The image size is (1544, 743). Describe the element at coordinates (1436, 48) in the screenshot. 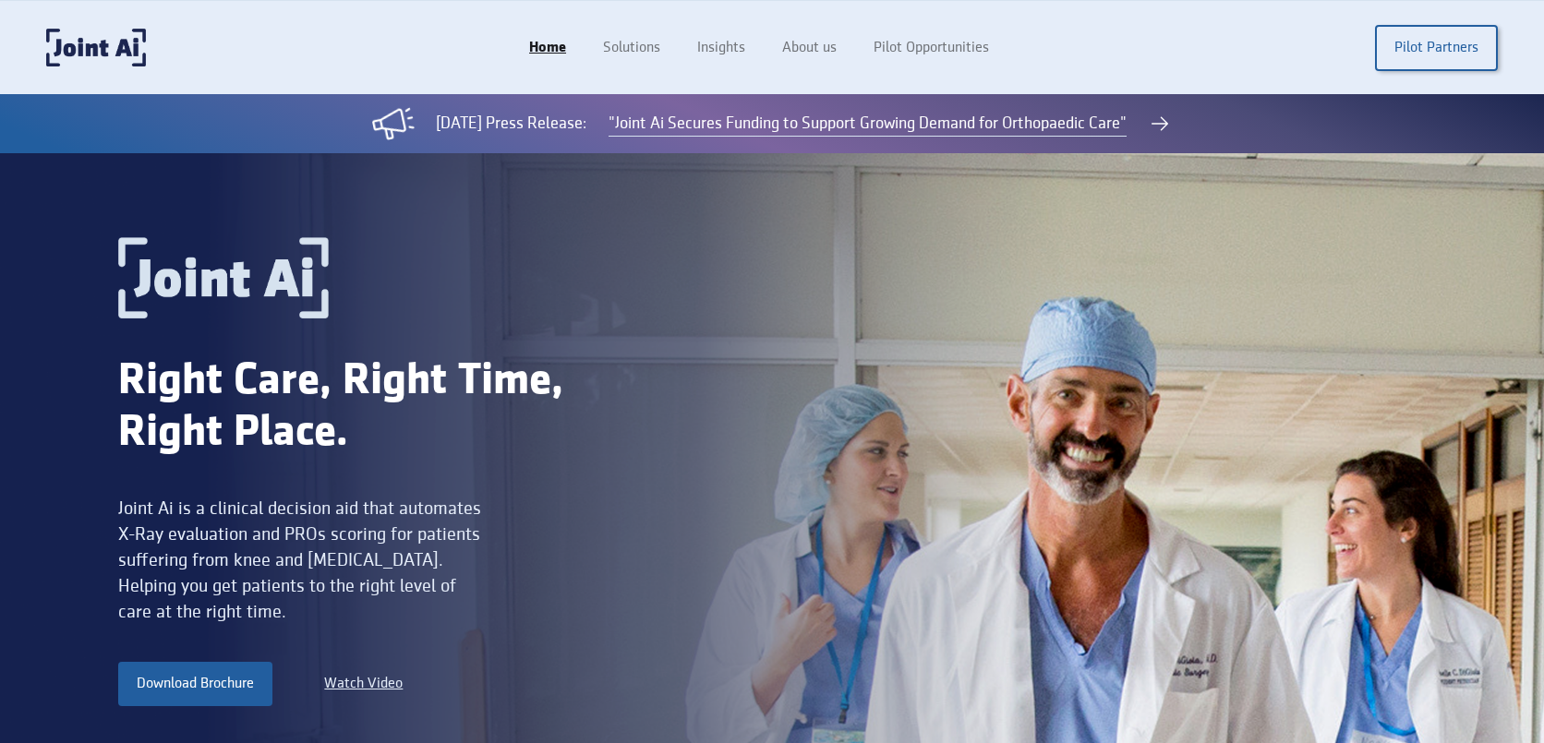

I see `a: Pilot Partners` at that location.